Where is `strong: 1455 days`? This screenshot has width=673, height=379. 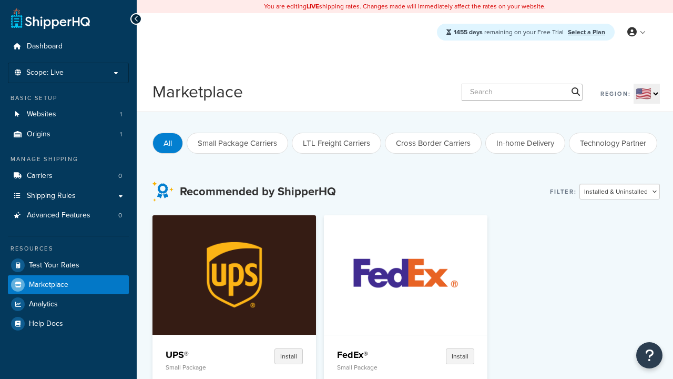
strong: 1455 days is located at coordinates (468, 32).